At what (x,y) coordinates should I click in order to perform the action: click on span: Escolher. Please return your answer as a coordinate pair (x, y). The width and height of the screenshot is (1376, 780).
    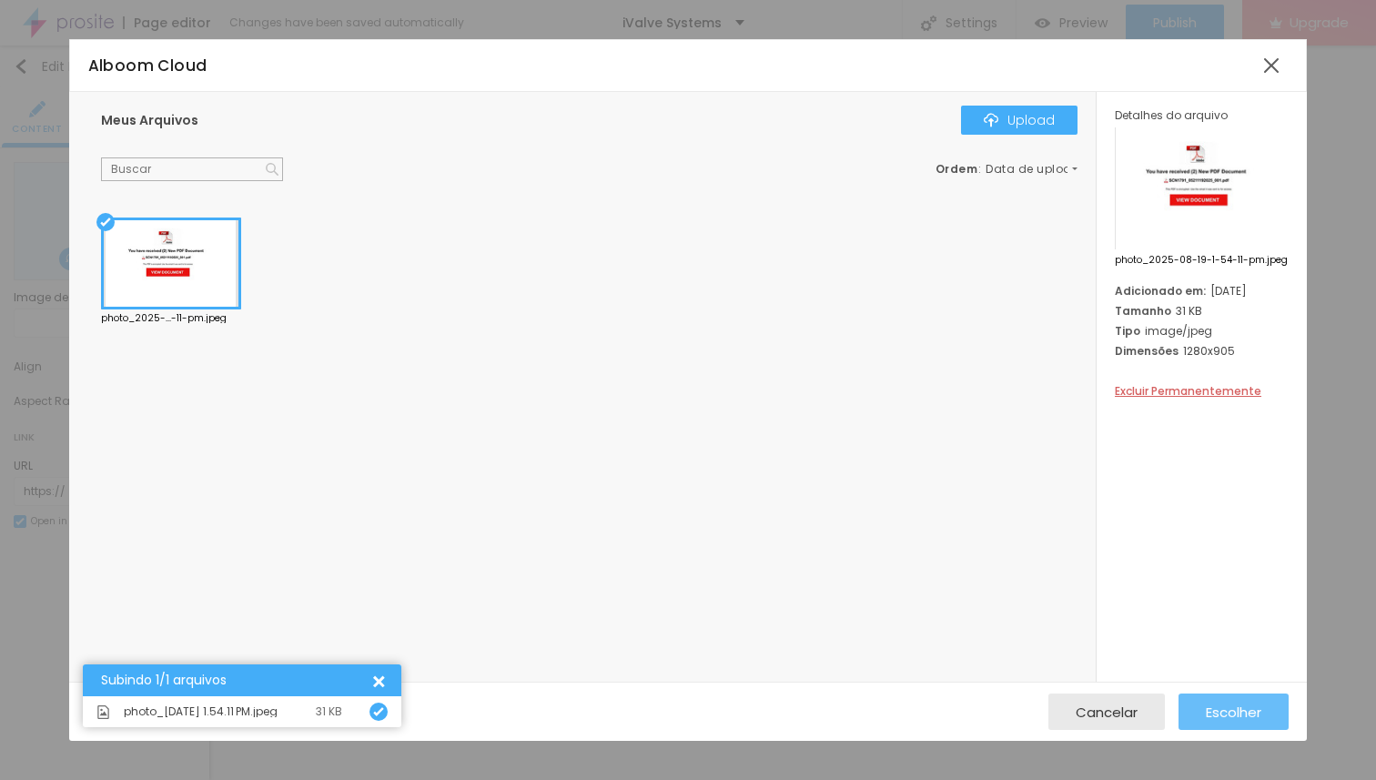
    Looking at the image, I should click on (1233, 712).